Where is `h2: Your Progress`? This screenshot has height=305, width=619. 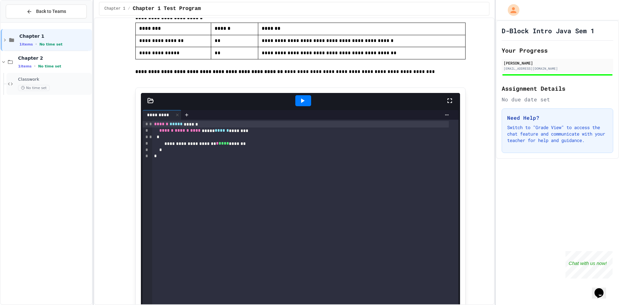
h2: Your Progress is located at coordinates (558, 50).